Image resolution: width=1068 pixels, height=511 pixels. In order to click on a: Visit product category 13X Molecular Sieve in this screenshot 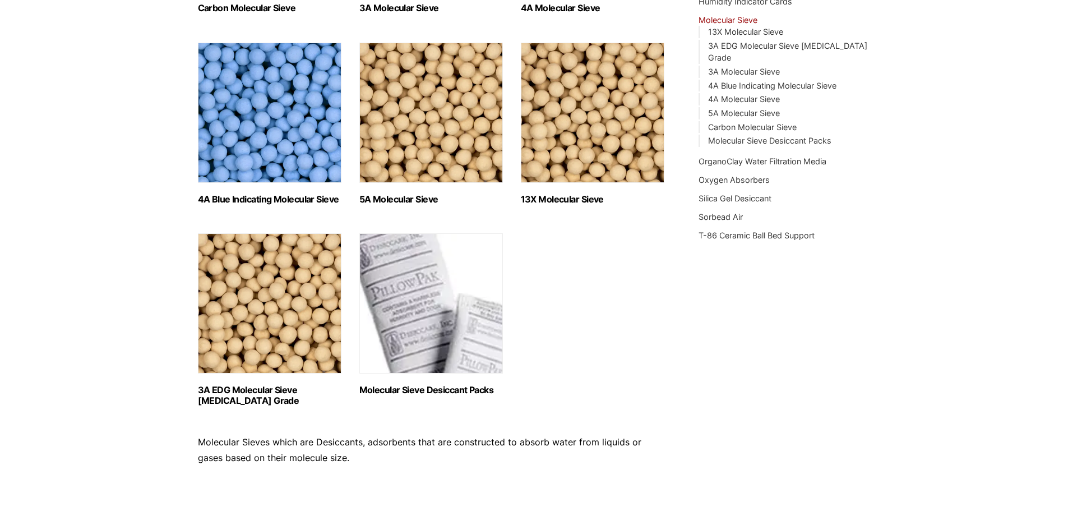, I will do `click(593, 123)`.